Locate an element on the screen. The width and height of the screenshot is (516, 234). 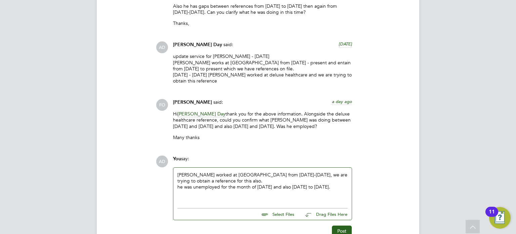
div: say: is located at coordinates (262, 161).